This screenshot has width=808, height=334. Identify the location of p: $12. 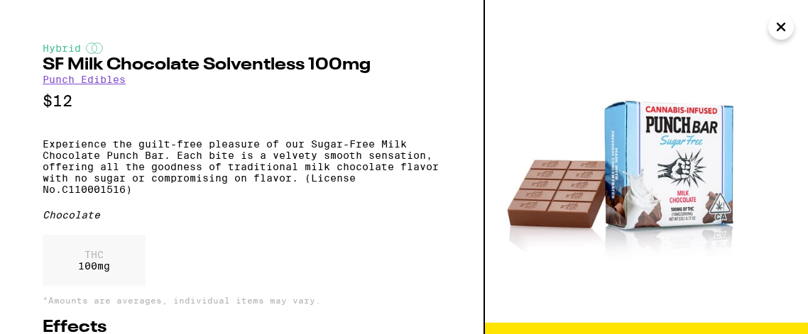
(241, 101).